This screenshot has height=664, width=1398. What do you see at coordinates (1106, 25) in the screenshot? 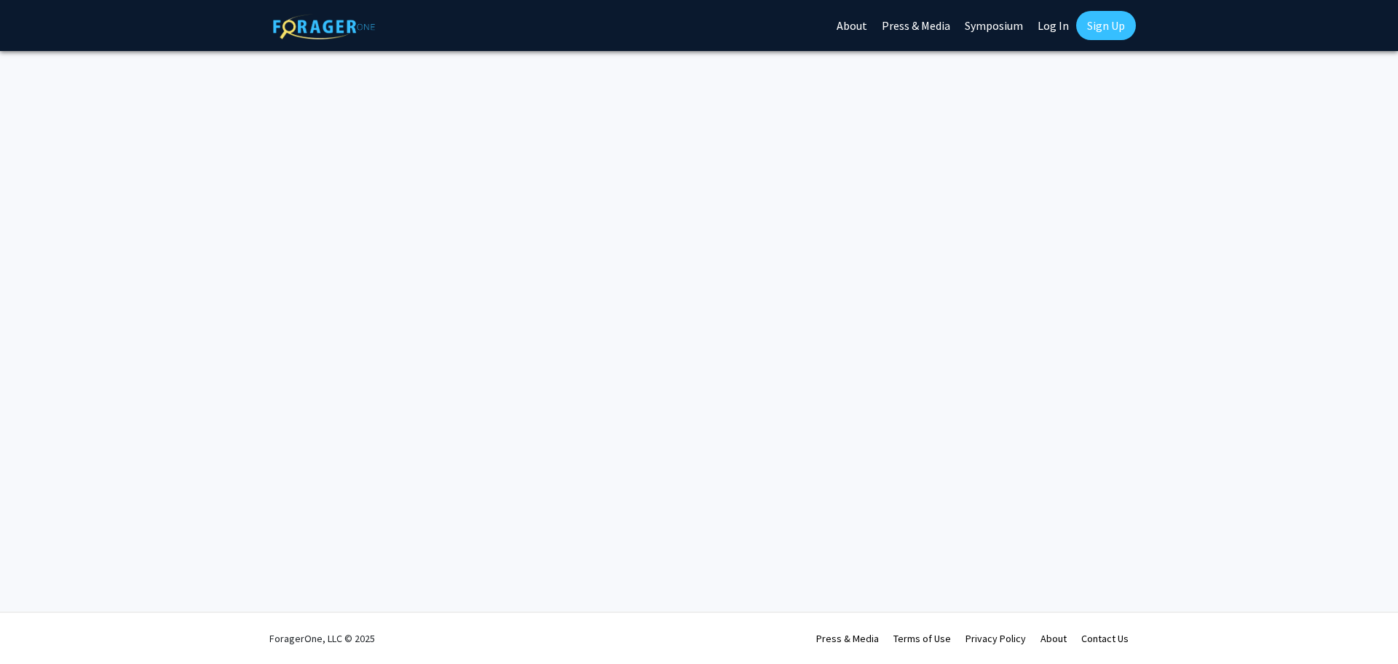
I see `a: Sign Up` at bounding box center [1106, 25].